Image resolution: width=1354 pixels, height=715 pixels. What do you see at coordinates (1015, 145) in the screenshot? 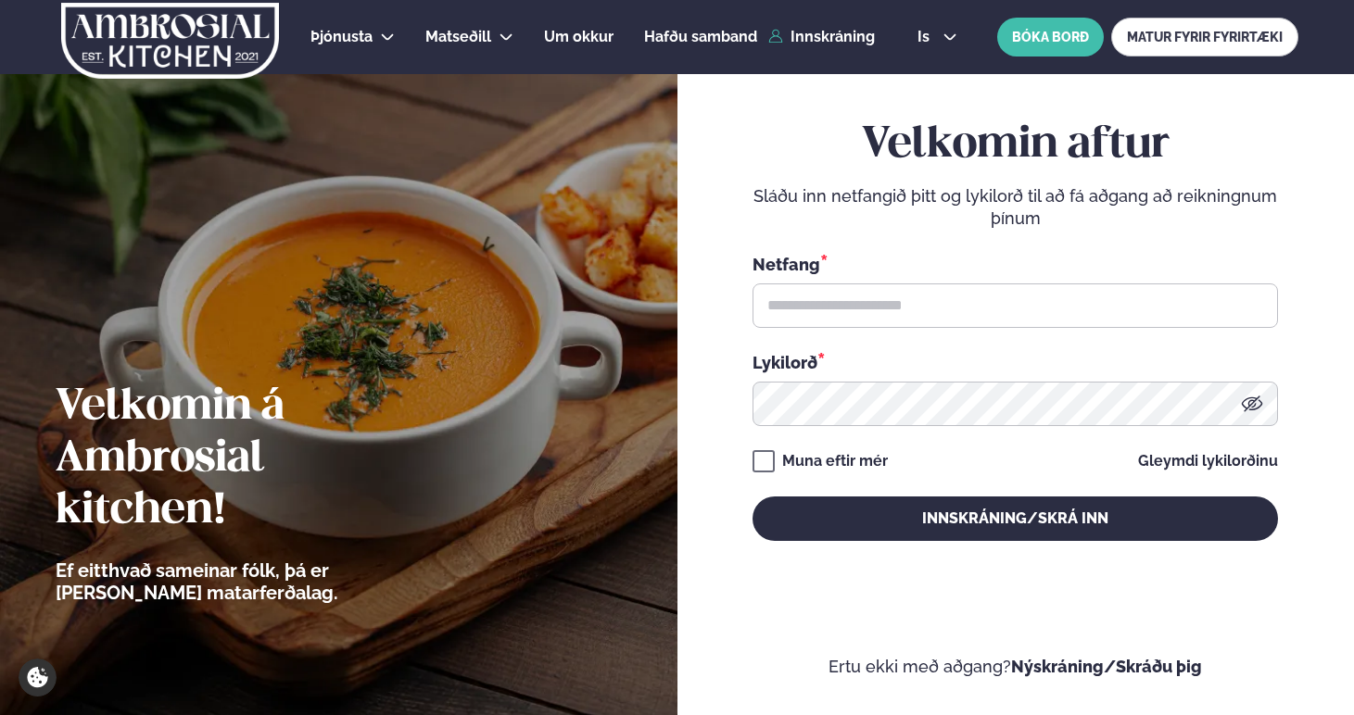
I see `h2: Velkomin aftur` at bounding box center [1015, 145].